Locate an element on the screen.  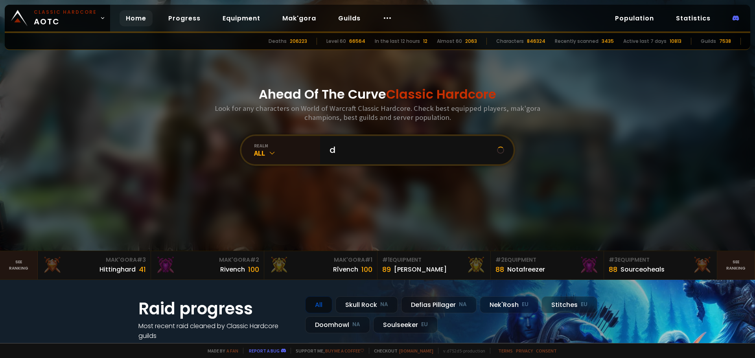
div: Rîvench is located at coordinates (346, 269).